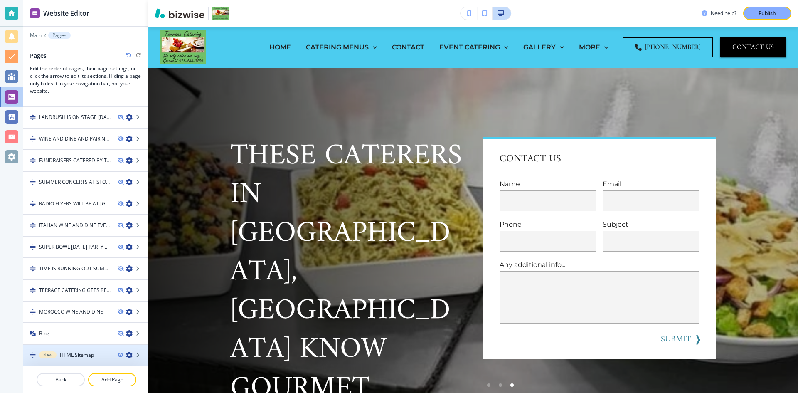 The height and width of the screenshot is (393, 798). Describe the element at coordinates (599, 264) in the screenshot. I see `p: Any additional info...` at that location.